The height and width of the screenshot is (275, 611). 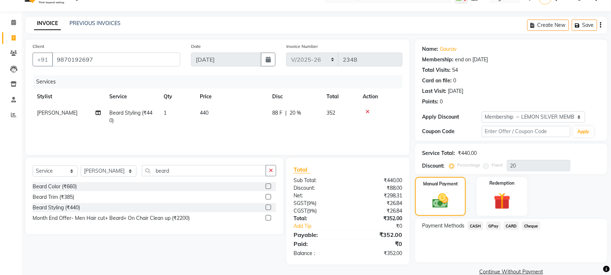 I want to click on th: Price, so click(x=232, y=96).